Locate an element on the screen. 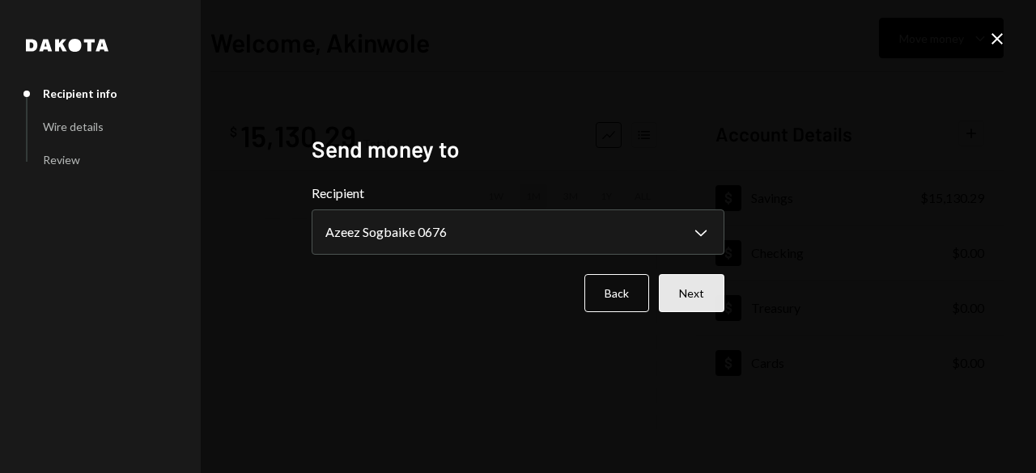  div: Wire details is located at coordinates (73, 126).